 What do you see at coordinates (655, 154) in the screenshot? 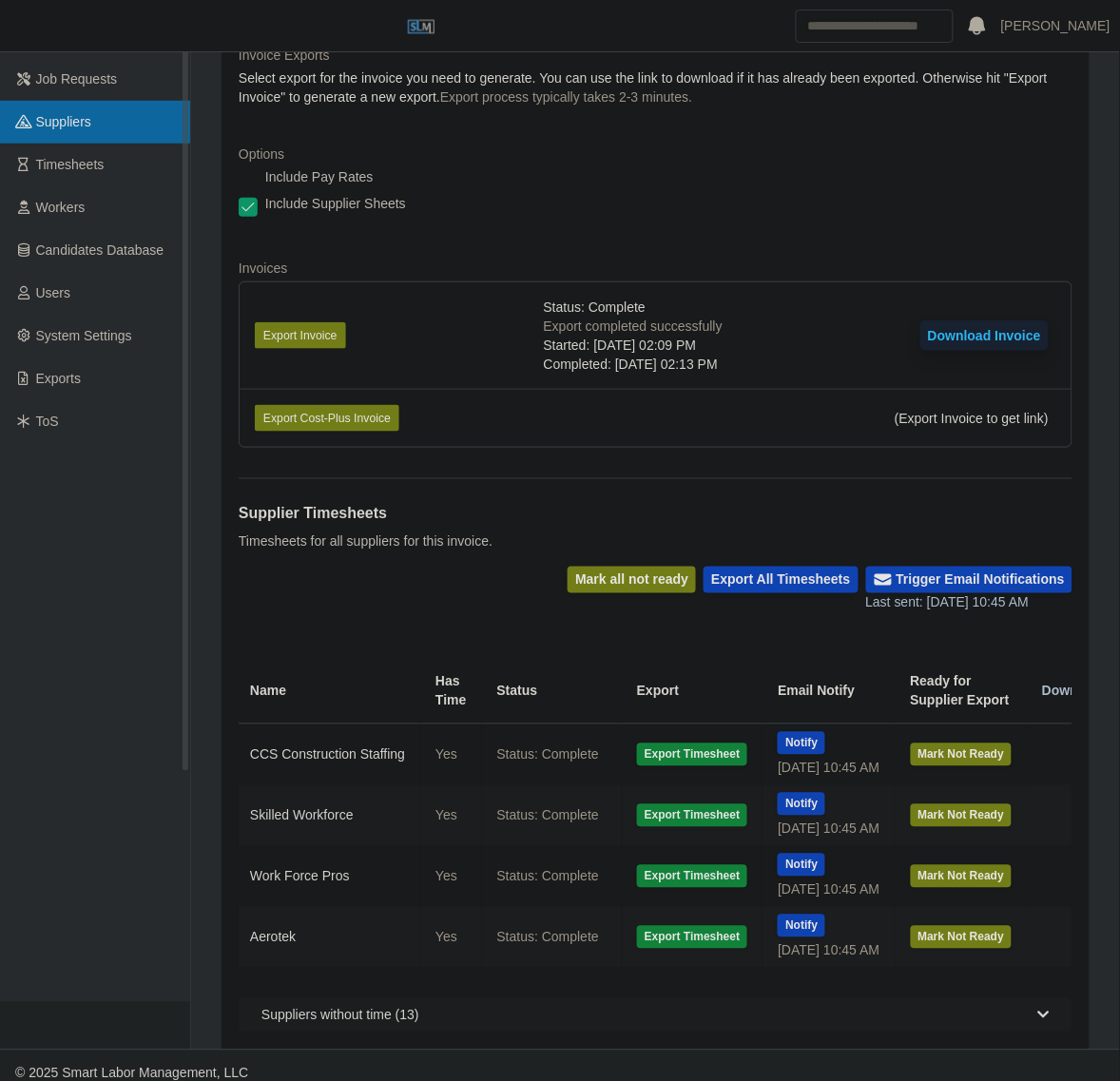
I see `dt: Options` at bounding box center [655, 154].